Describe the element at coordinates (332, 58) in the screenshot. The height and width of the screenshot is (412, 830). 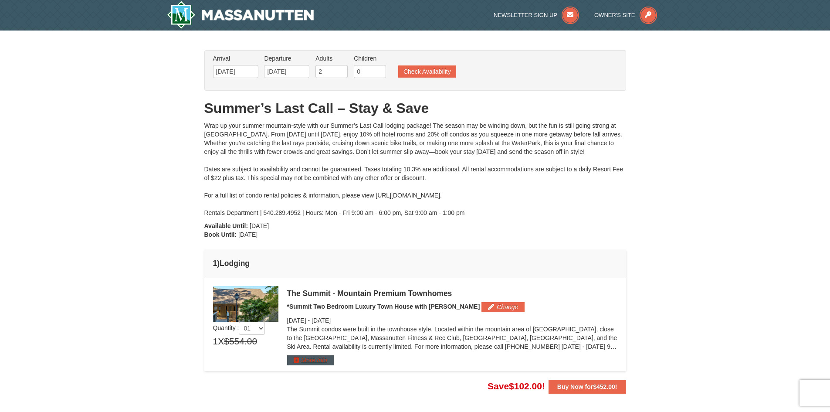
I see `label: Adults` at that location.